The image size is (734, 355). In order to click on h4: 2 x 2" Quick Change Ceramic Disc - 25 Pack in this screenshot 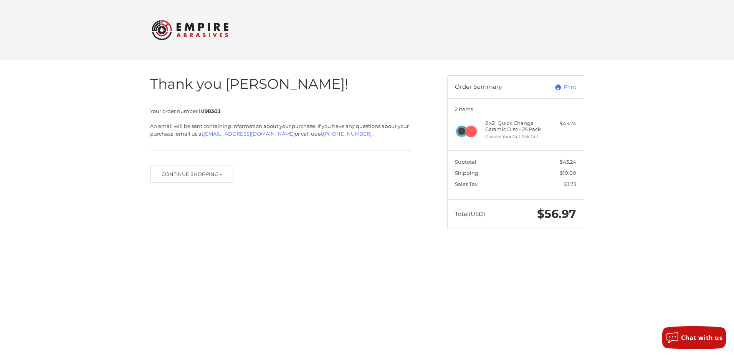, I will do `click(514, 126)`.